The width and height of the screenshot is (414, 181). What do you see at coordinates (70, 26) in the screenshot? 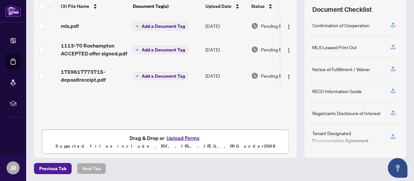
I see `span: mls.pdf` at bounding box center [70, 26].